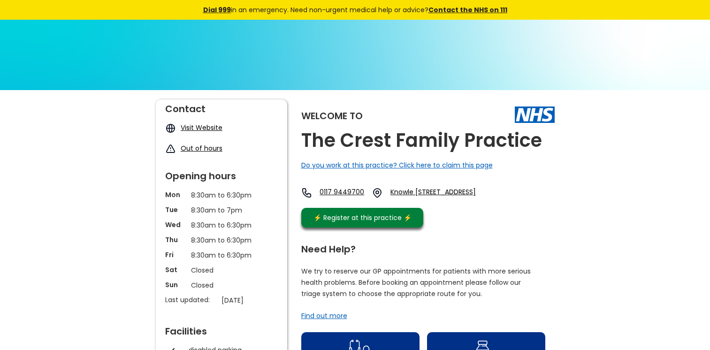 Image resolution: width=710 pixels, height=350 pixels. Describe the element at coordinates (222, 107) in the screenshot. I see `div: Contact` at that location.